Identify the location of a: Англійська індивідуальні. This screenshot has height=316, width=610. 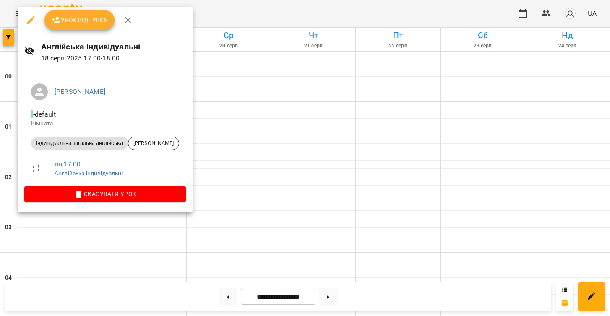
(88, 173).